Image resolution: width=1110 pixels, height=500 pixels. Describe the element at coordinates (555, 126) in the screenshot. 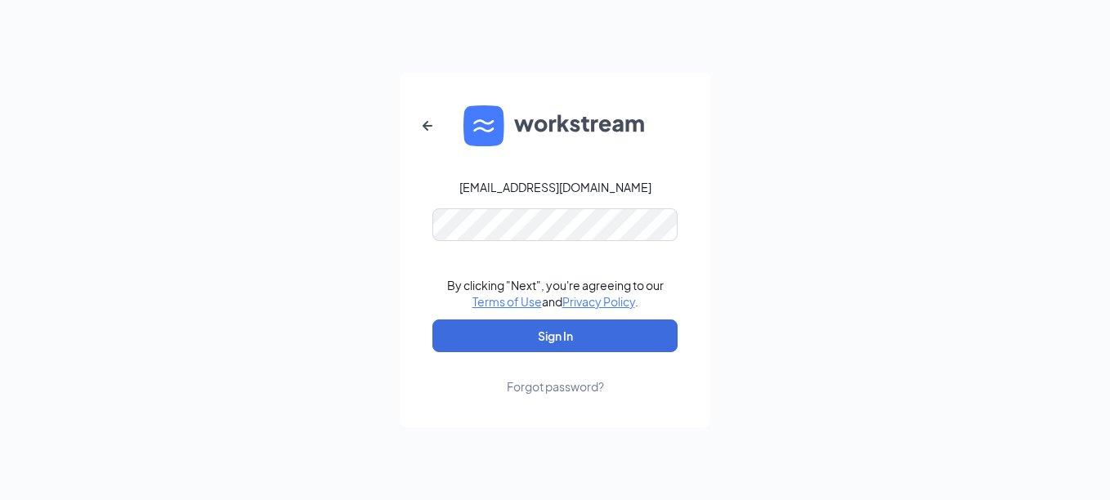

I see `img: WS logo and Workstream text` at that location.